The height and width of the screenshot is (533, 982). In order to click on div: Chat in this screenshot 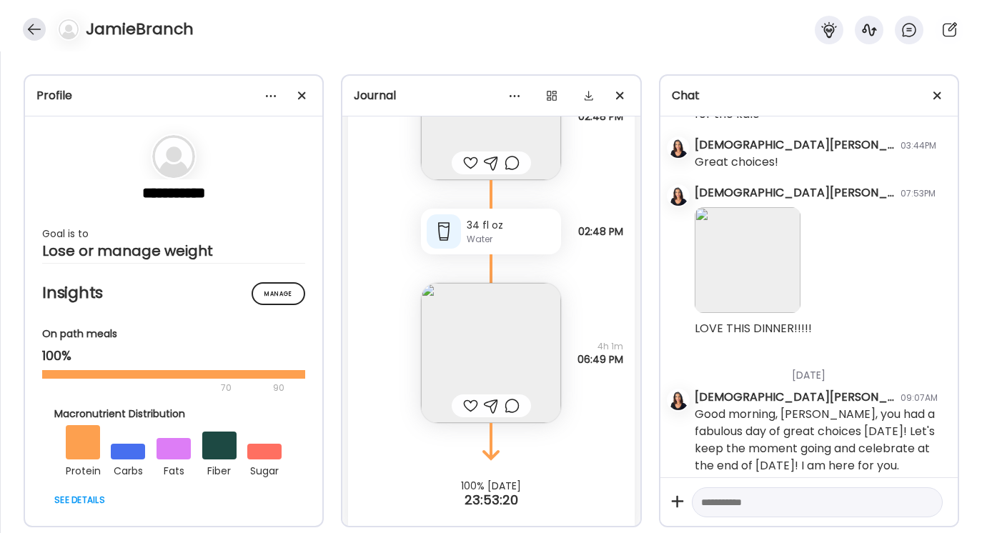, I will do `click(809, 96)`.